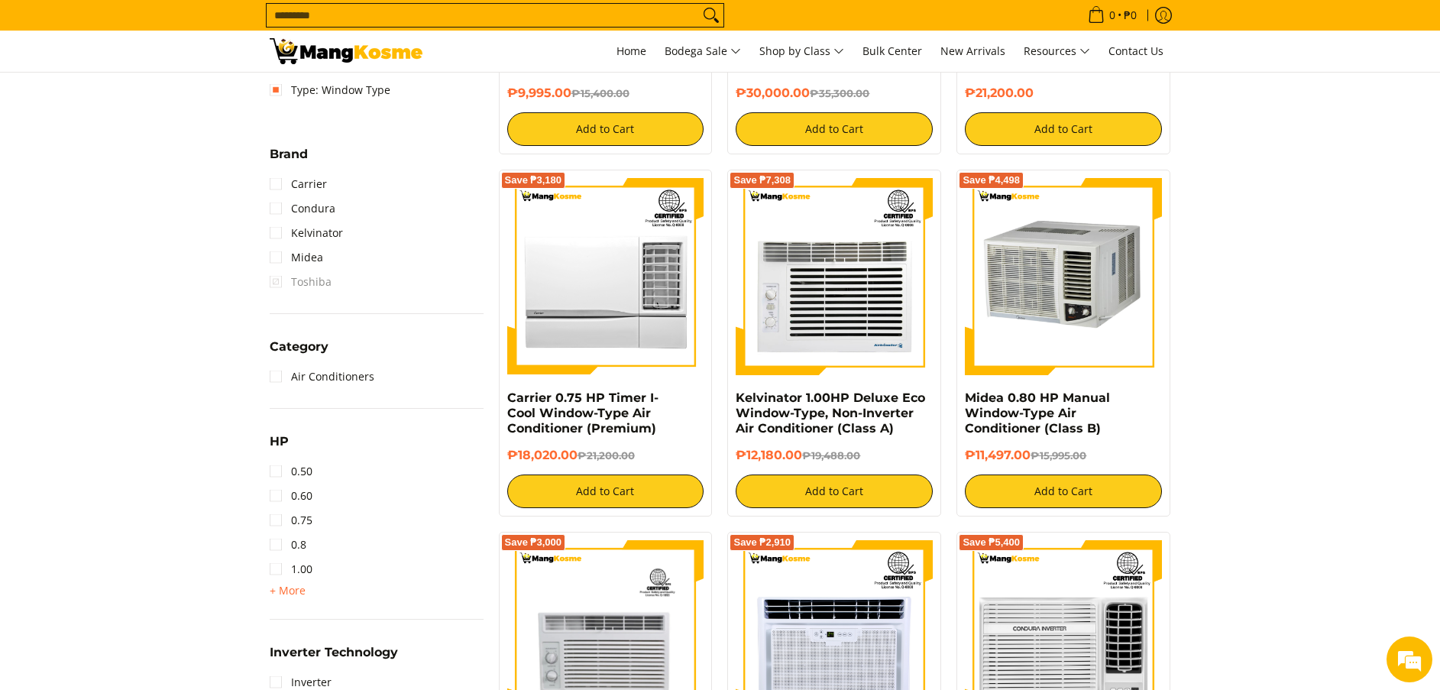 The height and width of the screenshot is (690, 1440). Describe the element at coordinates (839, 93) in the screenshot. I see `del: ₱35,300.00` at that location.